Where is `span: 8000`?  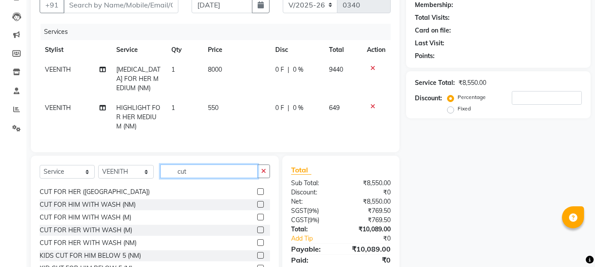
span: 8000 is located at coordinates (215, 70).